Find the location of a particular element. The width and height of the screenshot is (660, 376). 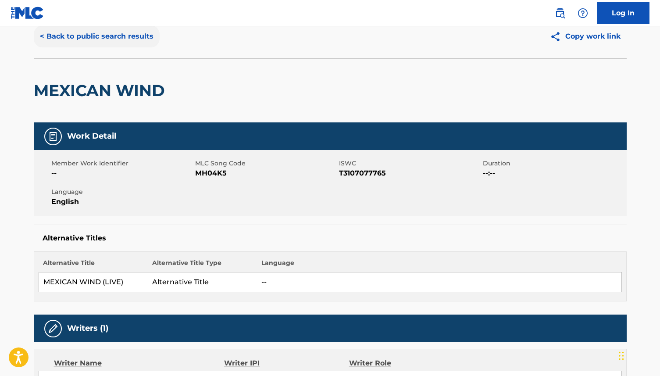

div: Writer Role is located at coordinates (406, 363).